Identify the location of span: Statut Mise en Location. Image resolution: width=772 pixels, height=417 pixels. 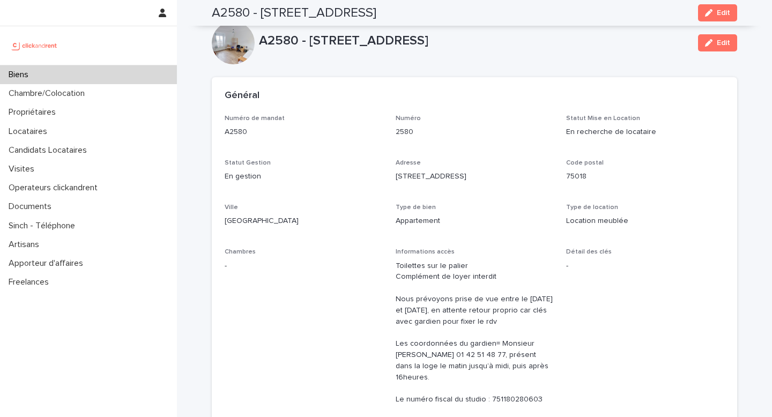
(603, 118).